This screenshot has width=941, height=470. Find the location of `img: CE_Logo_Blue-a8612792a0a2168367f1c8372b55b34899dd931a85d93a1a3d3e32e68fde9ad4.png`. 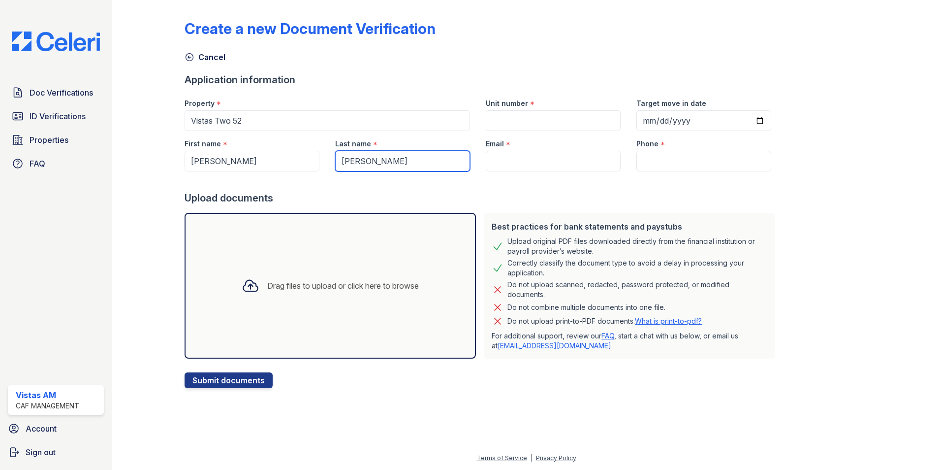

img: CE_Logo_Blue-a8612792a0a2168367f1c8372b55b34899dd931a85d93a1a3d3e32e68fde9ad4.png is located at coordinates (56, 41).